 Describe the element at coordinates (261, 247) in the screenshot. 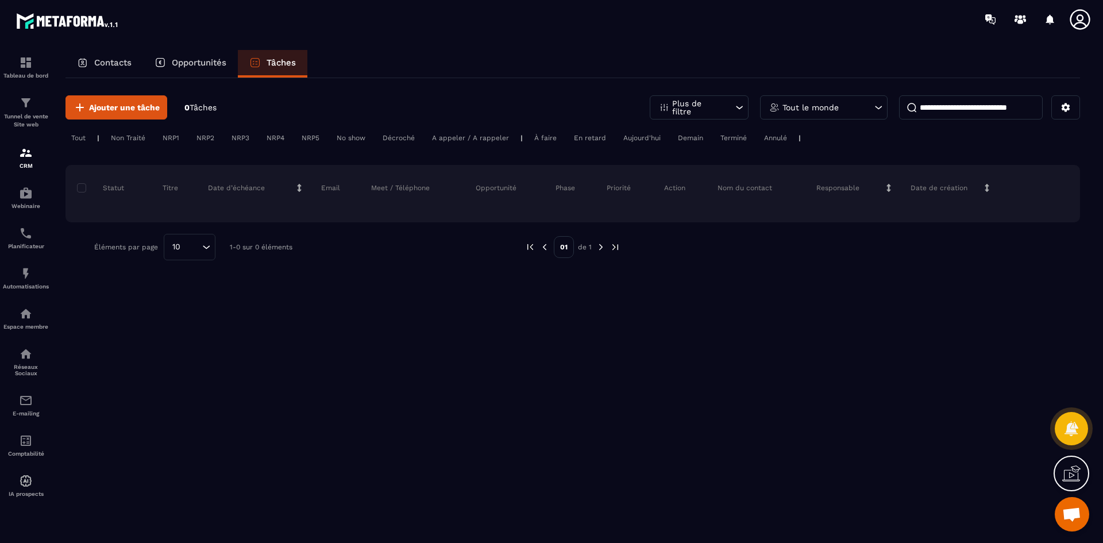

I see `p: 1-0 sur 0 éléments` at that location.